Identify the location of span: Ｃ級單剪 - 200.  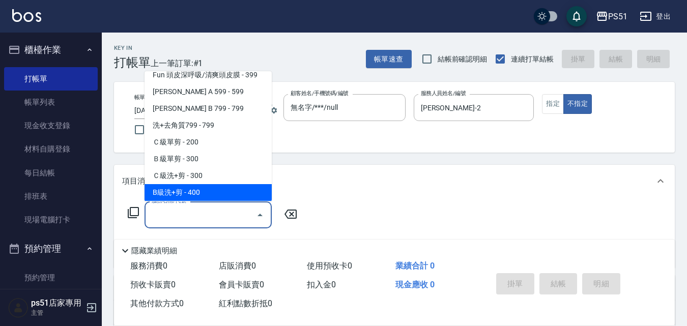
(208, 142).